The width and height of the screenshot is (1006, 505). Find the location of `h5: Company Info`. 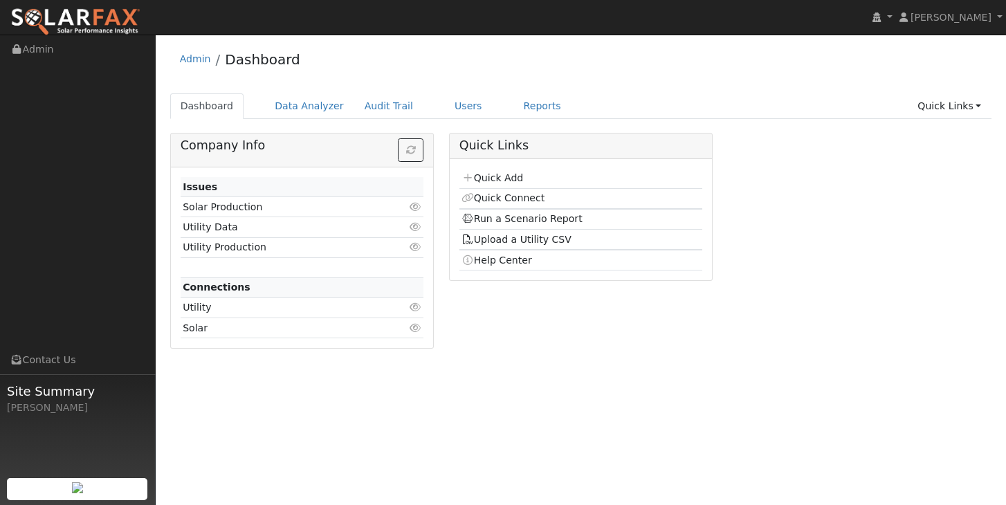

h5: Company Info is located at coordinates (302, 145).